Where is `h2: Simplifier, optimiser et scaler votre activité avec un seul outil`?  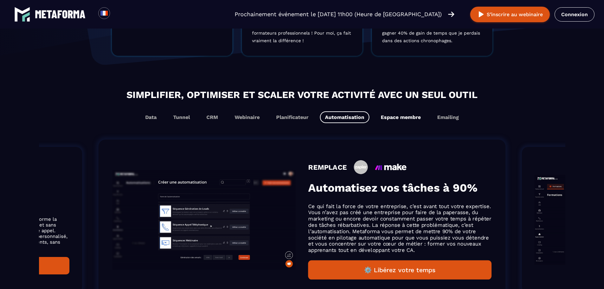
h2: Simplifier, optimiser et scaler votre activité avec un seul outil is located at coordinates (302, 95).